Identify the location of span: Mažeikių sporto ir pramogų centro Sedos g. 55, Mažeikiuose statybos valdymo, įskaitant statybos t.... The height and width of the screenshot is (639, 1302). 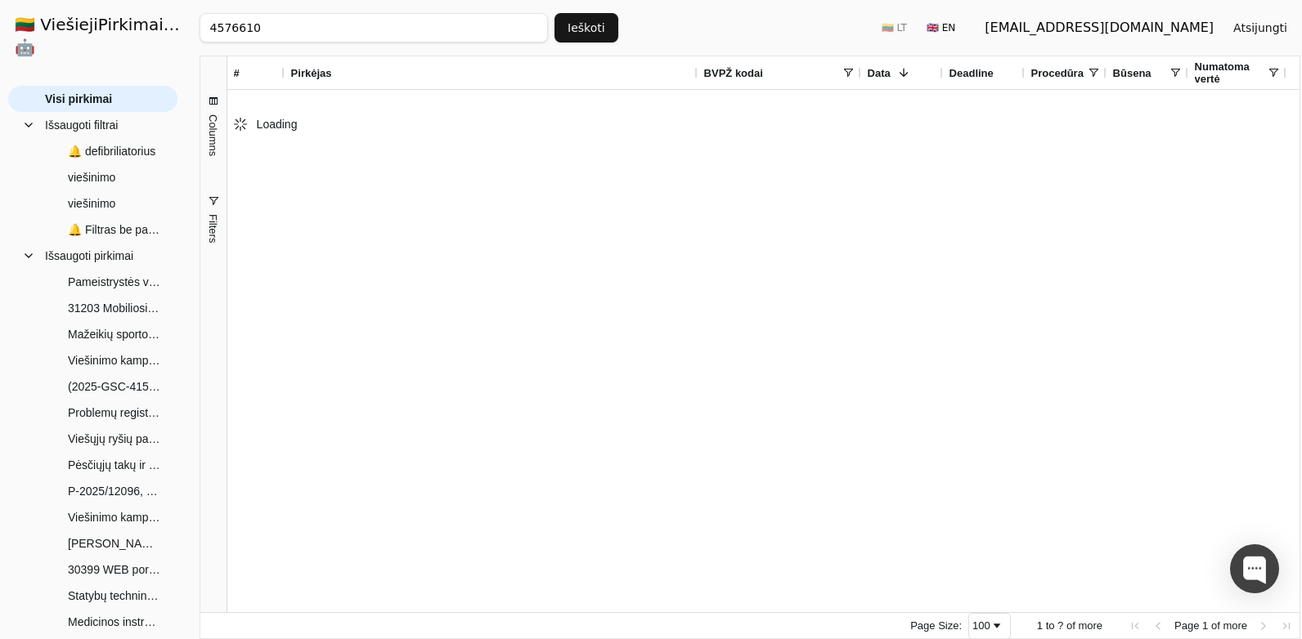
(114, 334).